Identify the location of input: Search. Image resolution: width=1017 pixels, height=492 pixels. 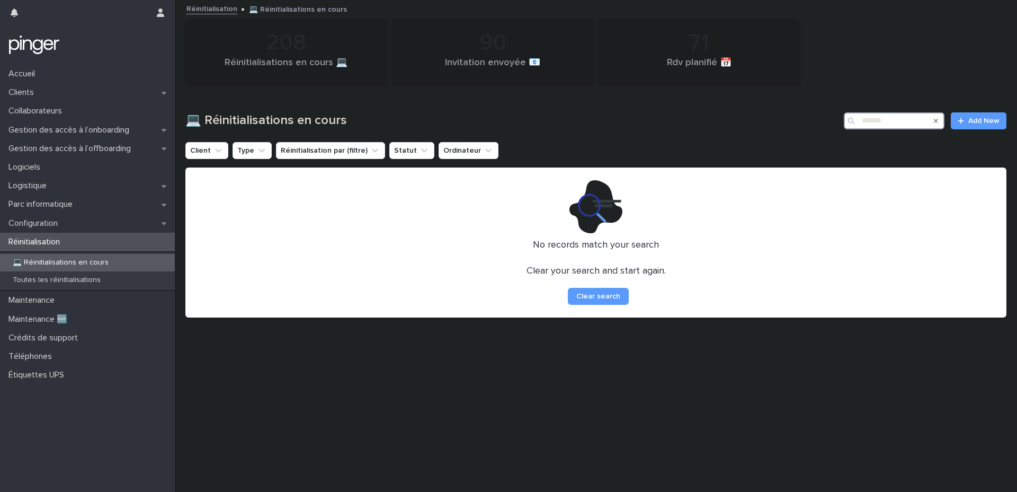
(894, 121).